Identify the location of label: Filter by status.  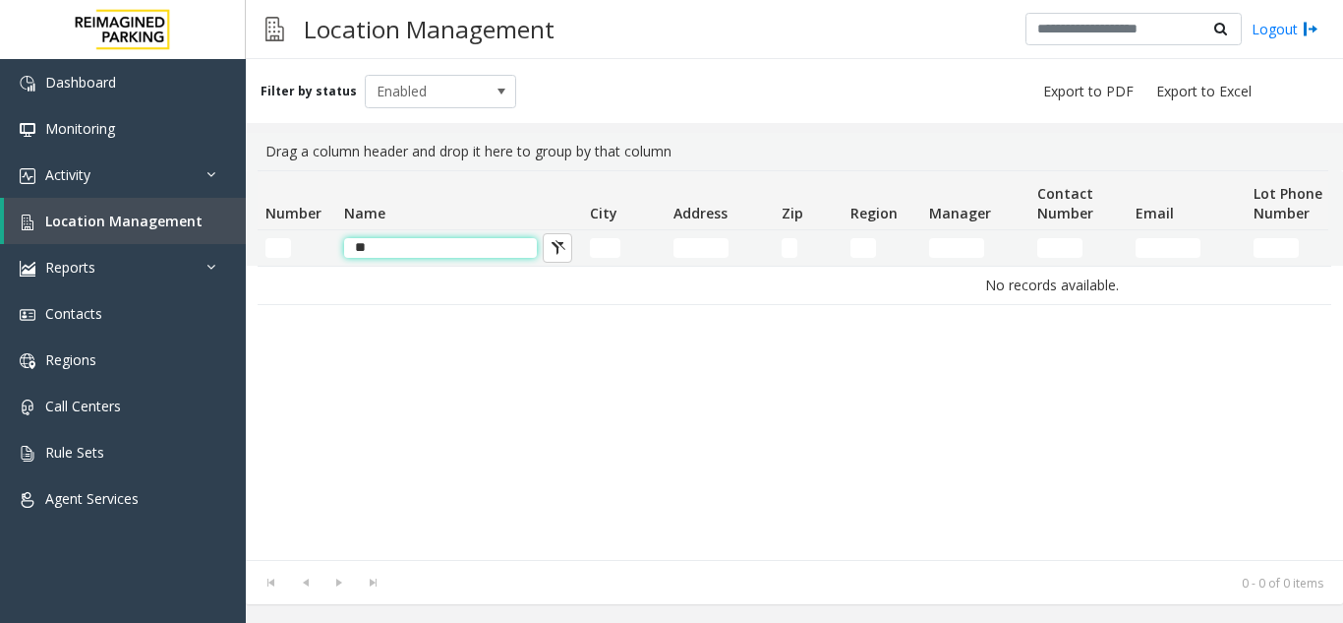
(309, 91).